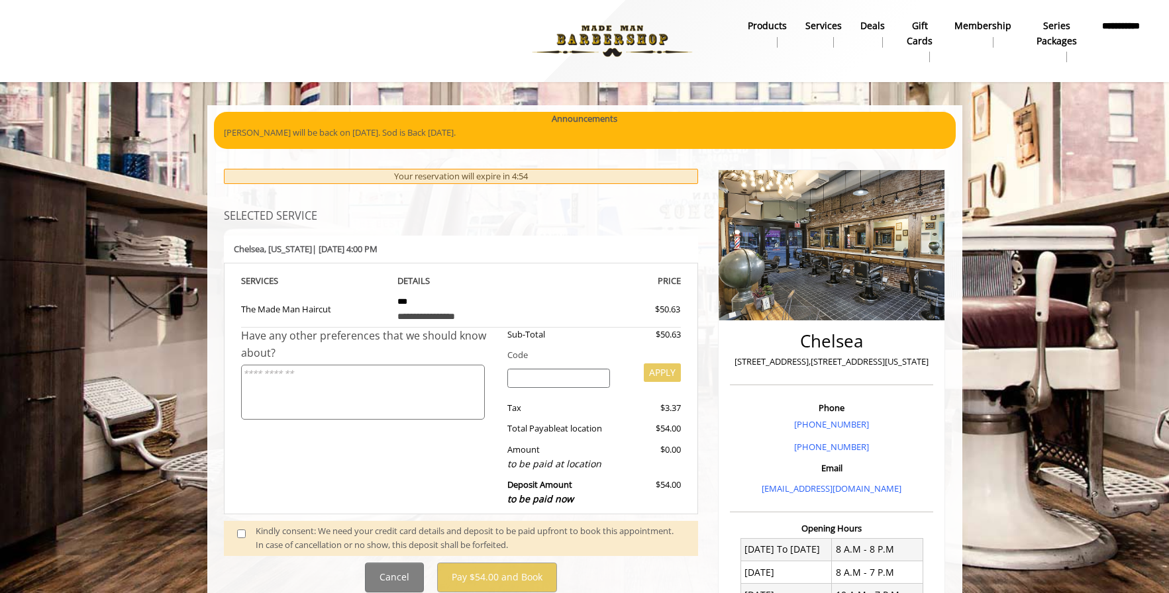 The width and height of the screenshot is (1169, 593). I want to click on b: Series packages, so click(1056, 33).